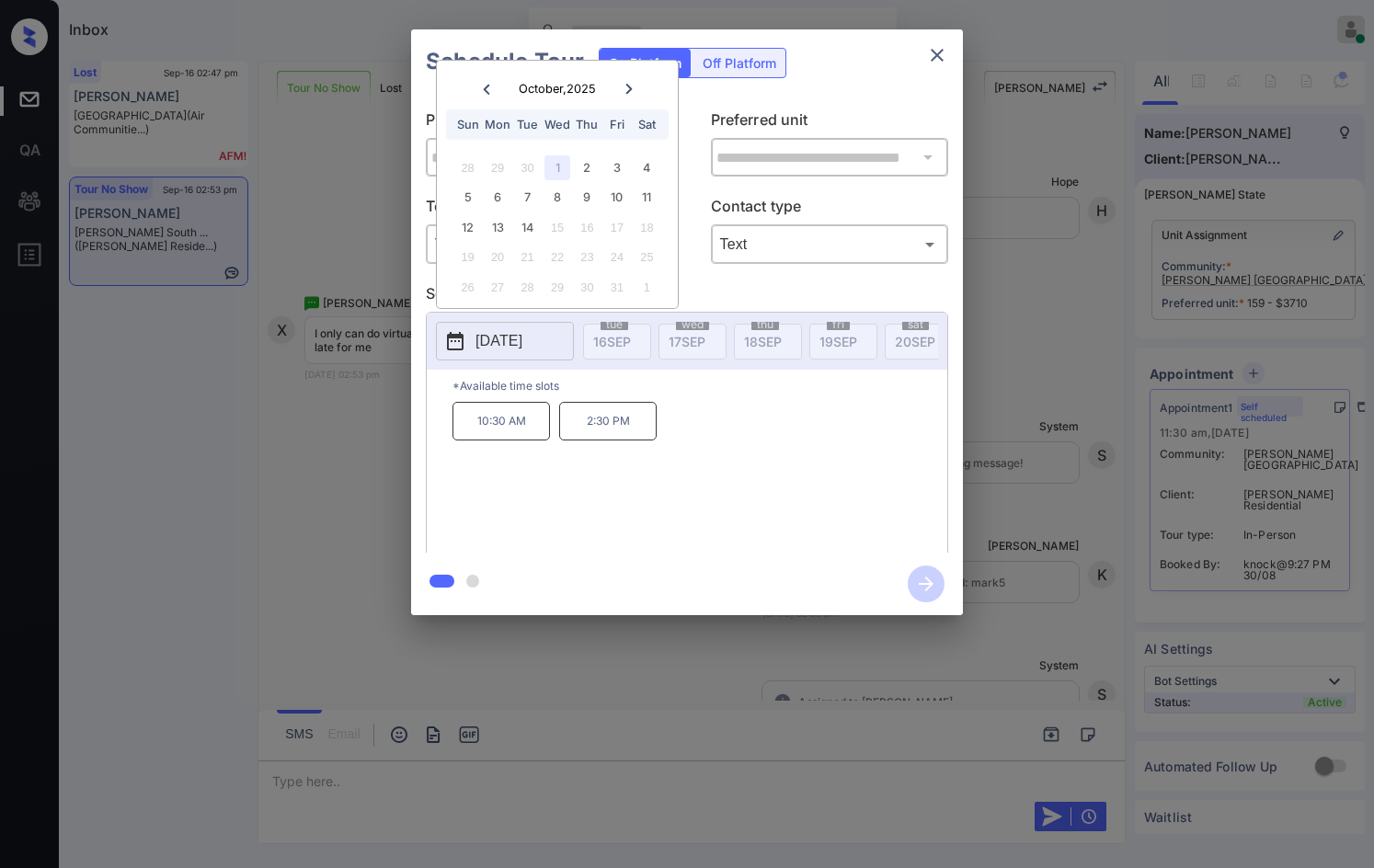 The height and width of the screenshot is (868, 1374). I want to click on div: Sun, so click(467, 124).